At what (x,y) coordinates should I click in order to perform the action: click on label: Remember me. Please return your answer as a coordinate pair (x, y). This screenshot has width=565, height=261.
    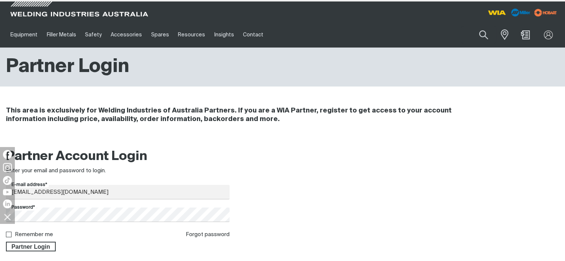
    Looking at the image, I should click on (34, 234).